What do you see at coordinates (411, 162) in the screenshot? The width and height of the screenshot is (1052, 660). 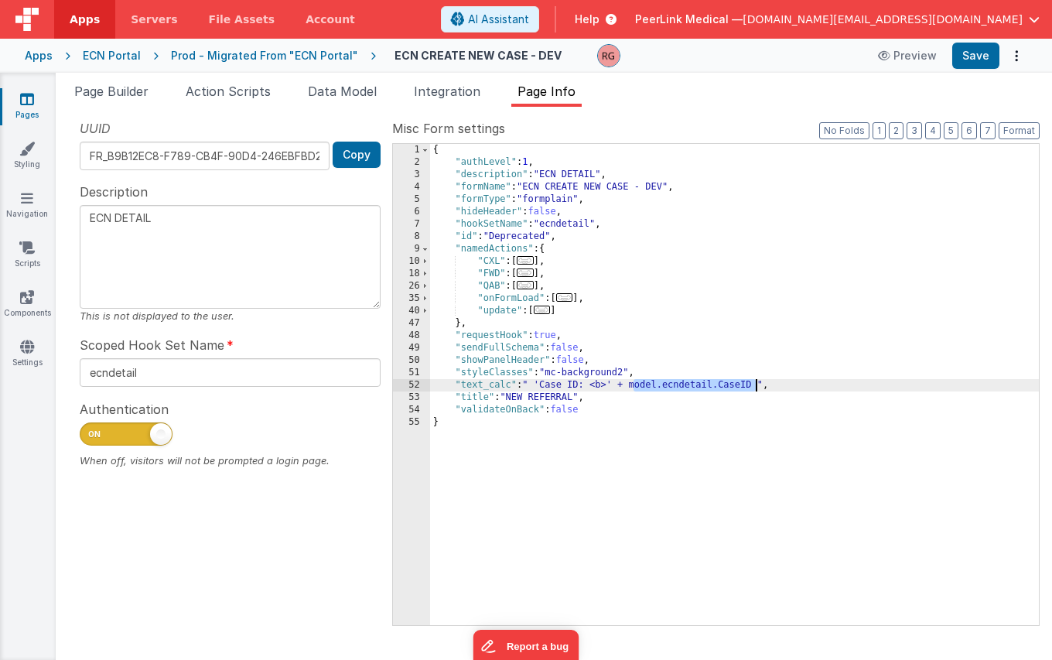 I see `div: 2` at bounding box center [411, 162].